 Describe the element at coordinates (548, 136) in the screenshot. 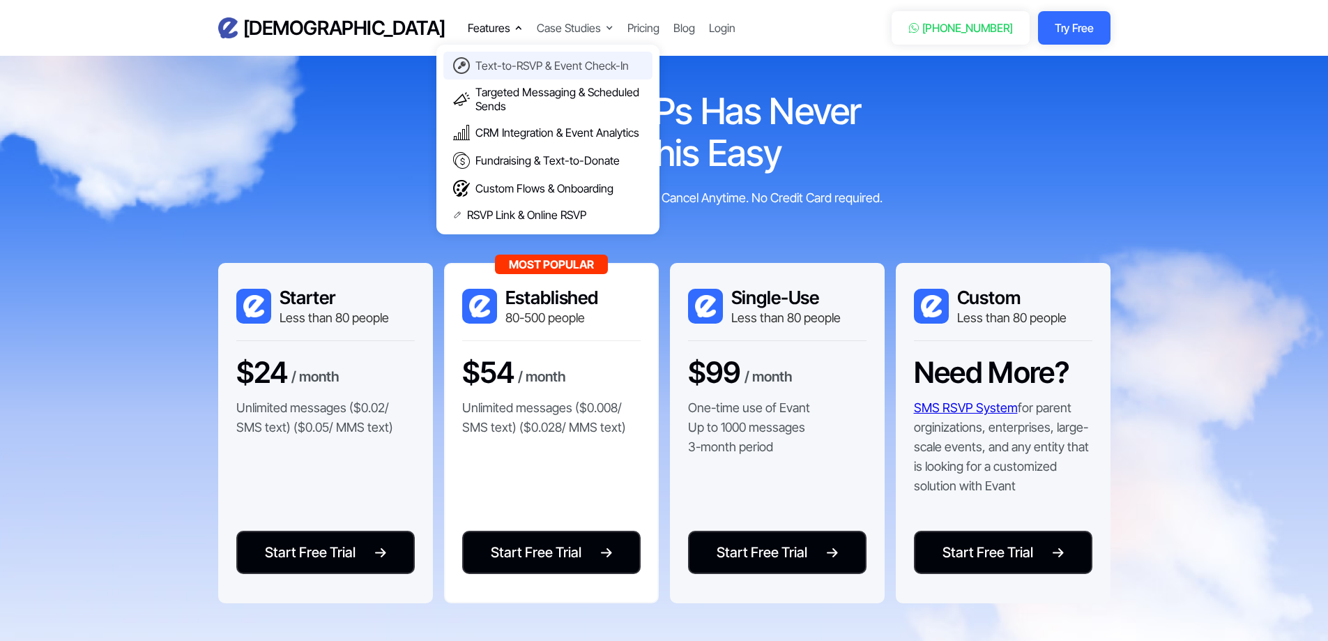

I see `nav: Features` at that location.